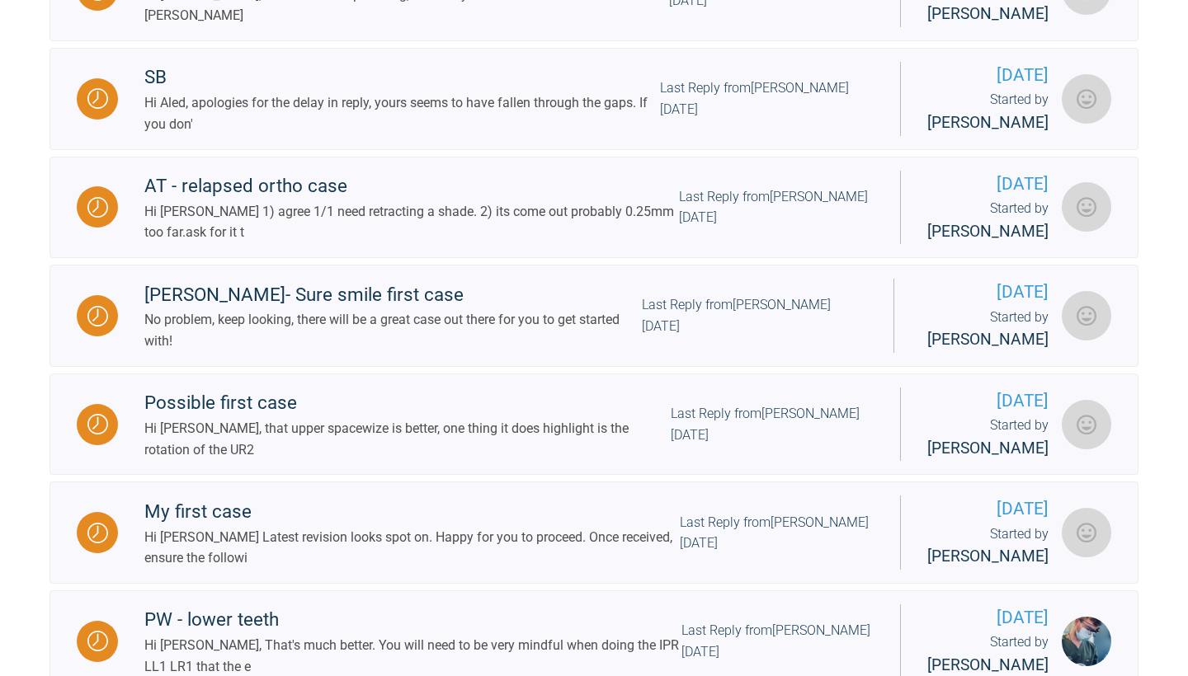  I want to click on a: WaitingSBHi Aled, apologies for the delay in reply, yours seems to have fallen through the gaps. ..., so click(594, 99).